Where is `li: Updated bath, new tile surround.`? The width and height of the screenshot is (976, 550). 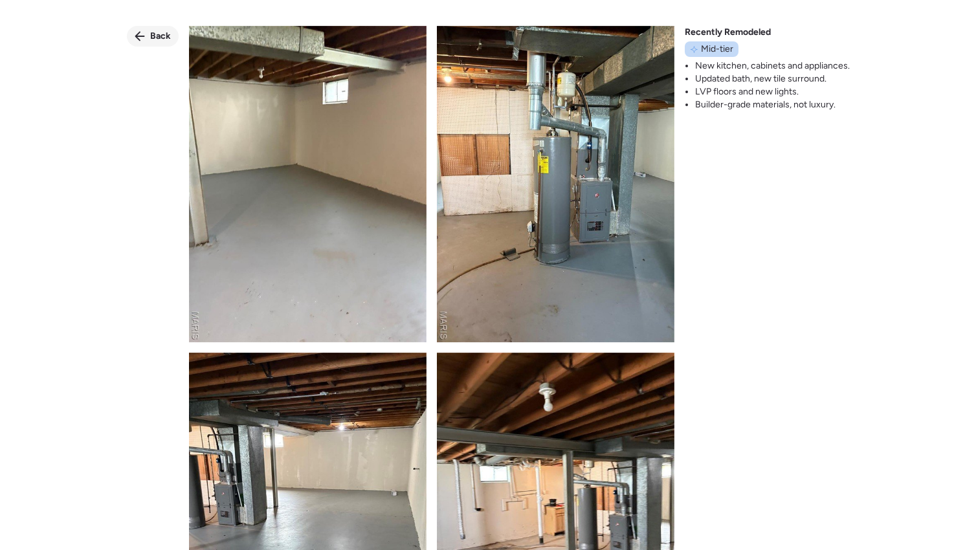 li: Updated bath, new tile surround. is located at coordinates (772, 79).